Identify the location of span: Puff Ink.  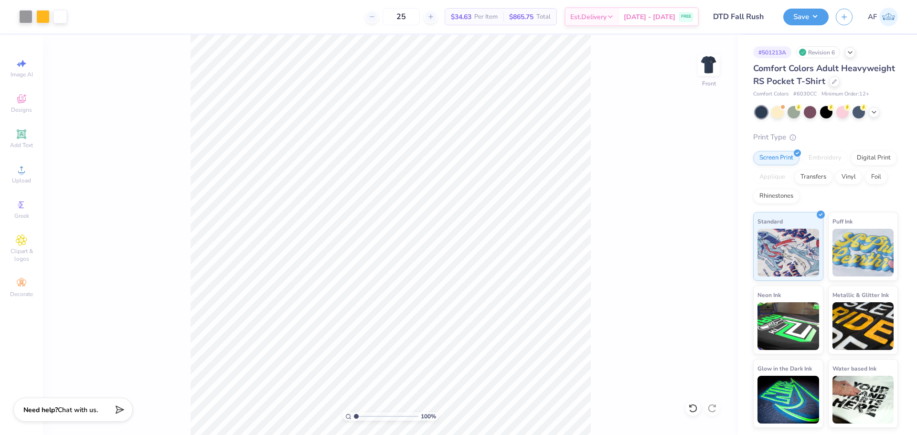
(842, 221).